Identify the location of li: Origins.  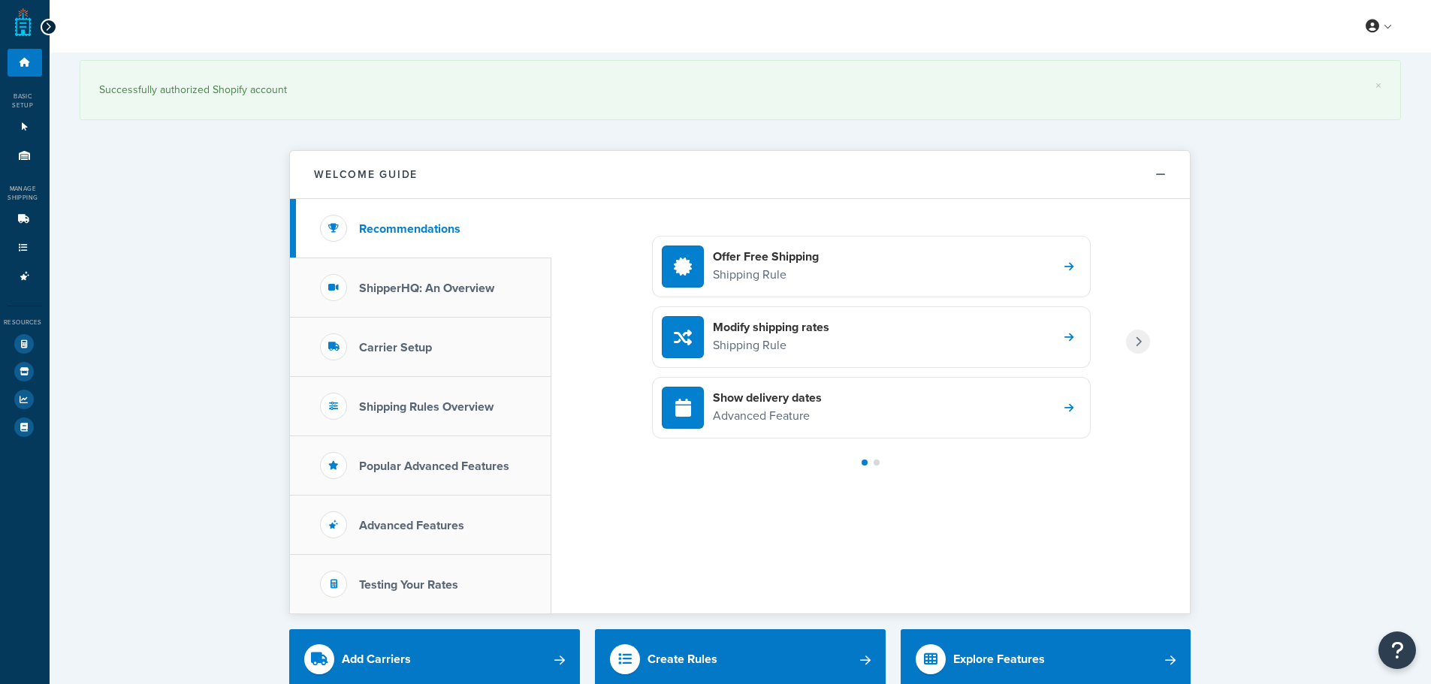
(25, 156).